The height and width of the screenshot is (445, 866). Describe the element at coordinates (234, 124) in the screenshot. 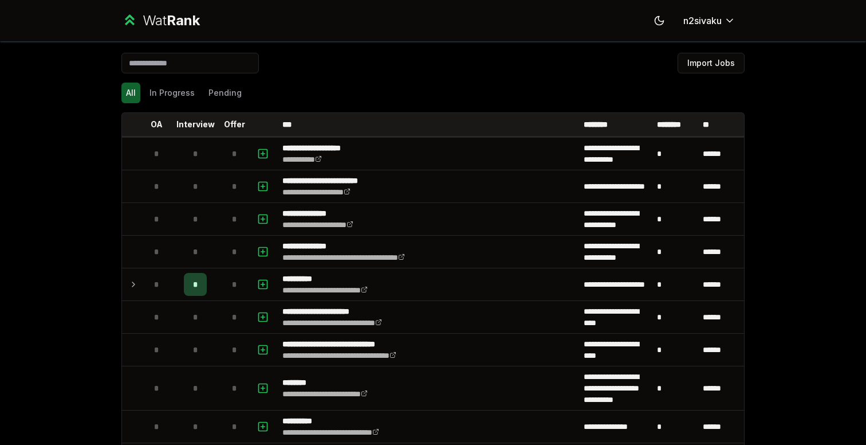

I see `p: Offer` at that location.